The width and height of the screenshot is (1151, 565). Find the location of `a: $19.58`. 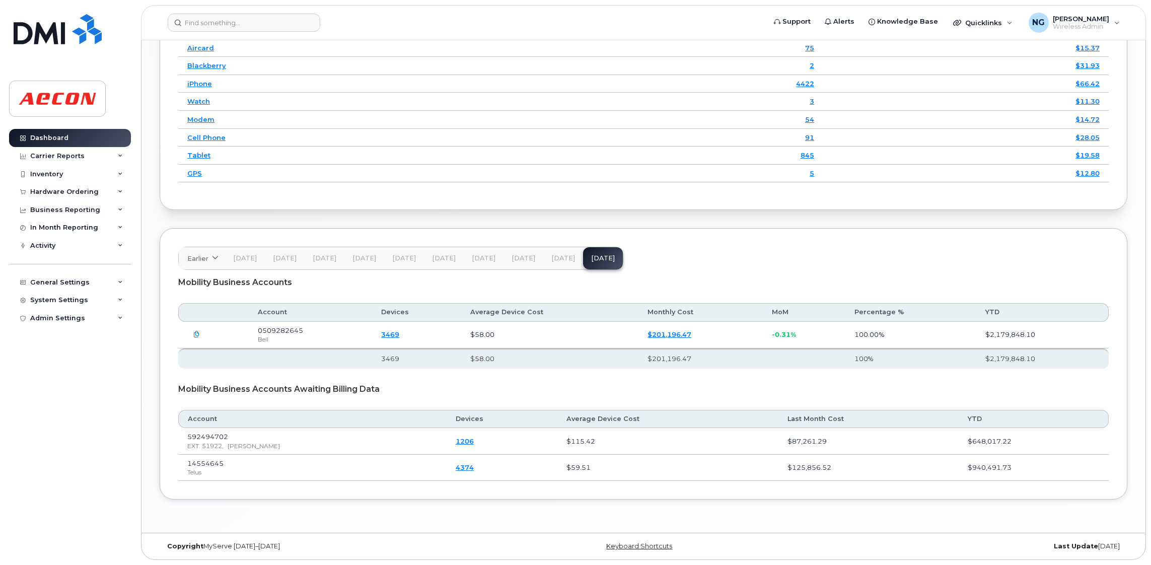

a: $19.58 is located at coordinates (1088, 155).